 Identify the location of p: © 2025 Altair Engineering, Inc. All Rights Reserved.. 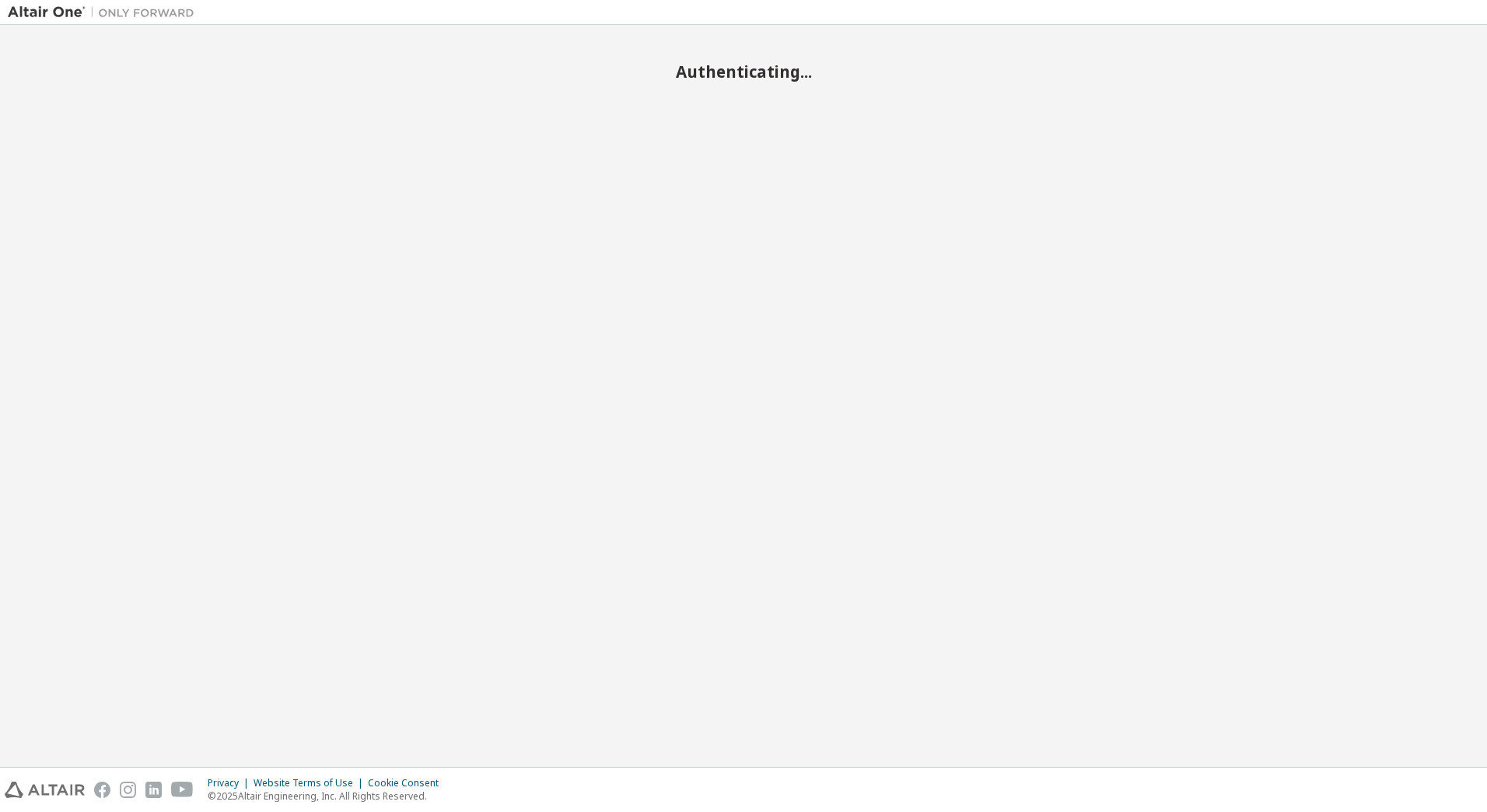
(327, 796).